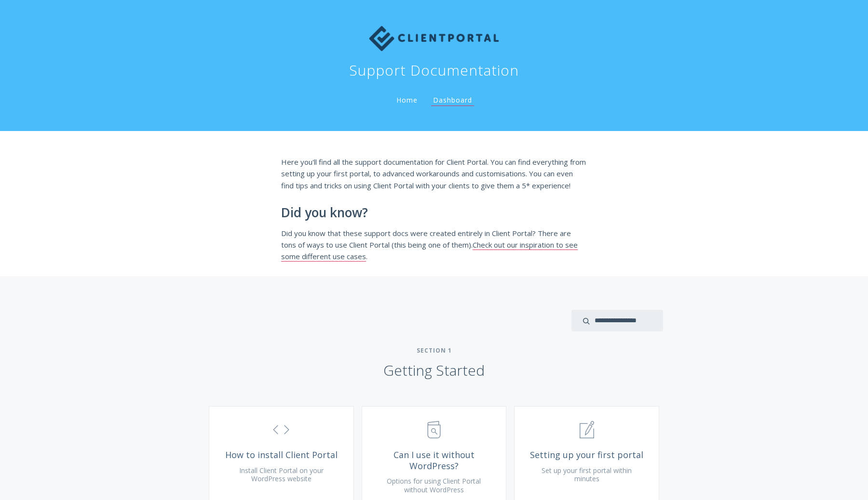 The height and width of the screenshot is (500, 868). Describe the element at coordinates (452, 101) in the screenshot. I see `a: Dashboard` at that location.